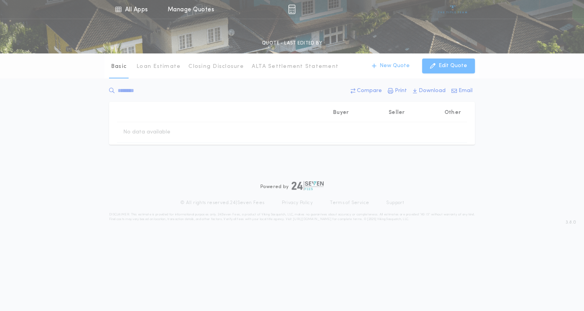 The width and height of the screenshot is (584, 311). I want to click on p: Edit Quote, so click(452, 66).